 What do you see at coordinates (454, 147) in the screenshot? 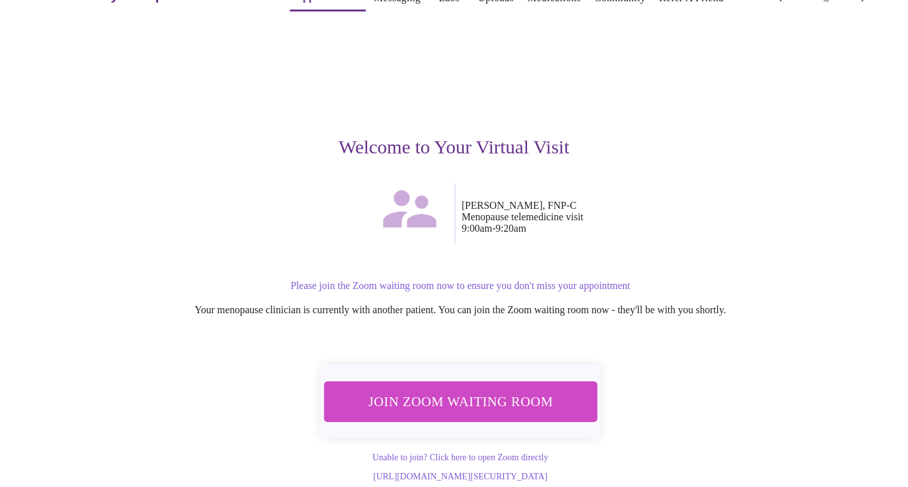
I see `h3: Welcome to Your Virtual Visit` at bounding box center [454, 147].